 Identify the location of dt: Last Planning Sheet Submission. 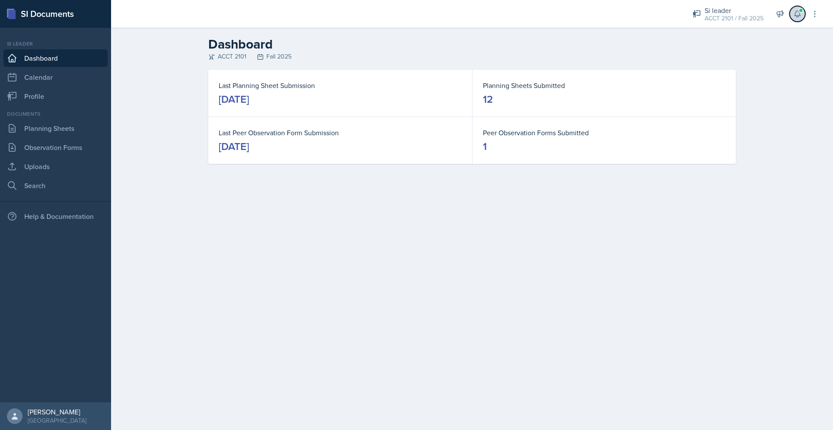
(340, 85).